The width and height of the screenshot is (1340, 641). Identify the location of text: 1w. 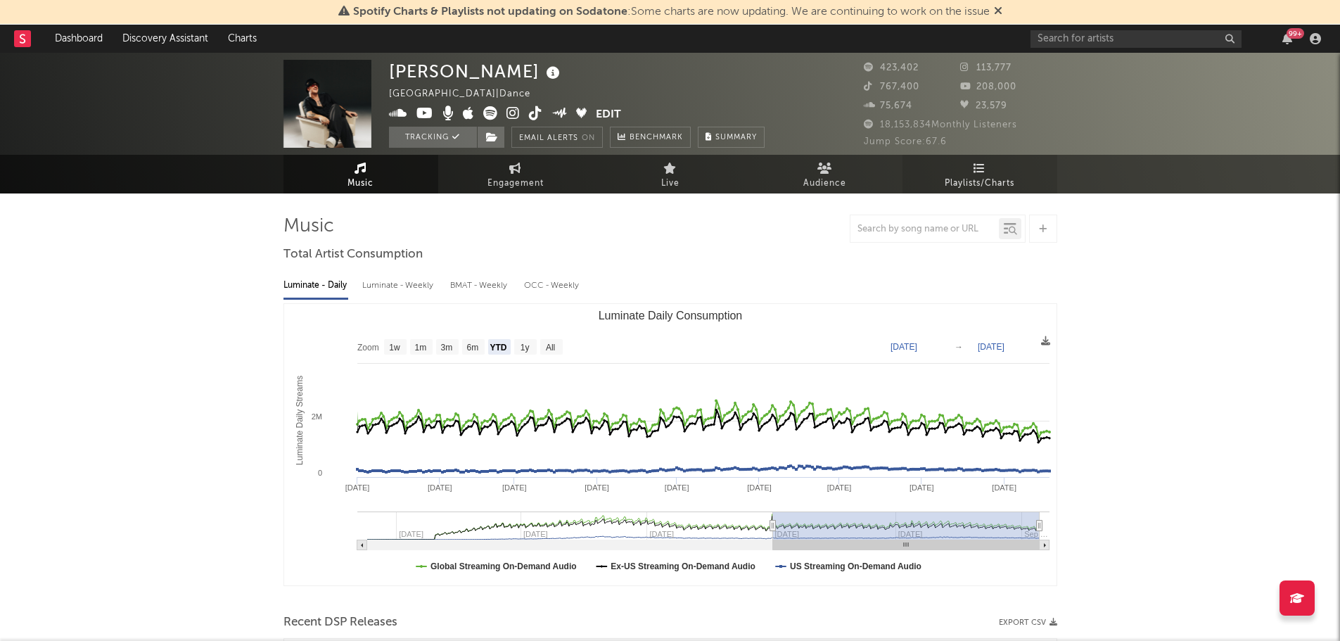
(395, 347).